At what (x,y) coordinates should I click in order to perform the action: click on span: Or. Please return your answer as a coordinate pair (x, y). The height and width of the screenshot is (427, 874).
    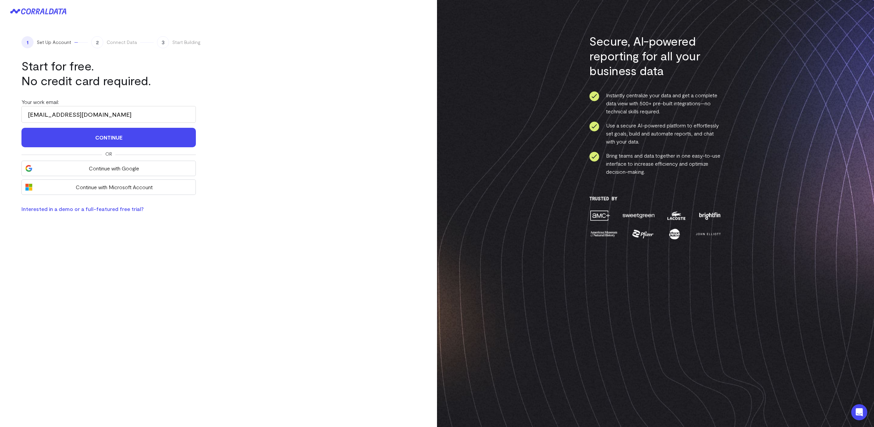
    Looking at the image, I should click on (109, 154).